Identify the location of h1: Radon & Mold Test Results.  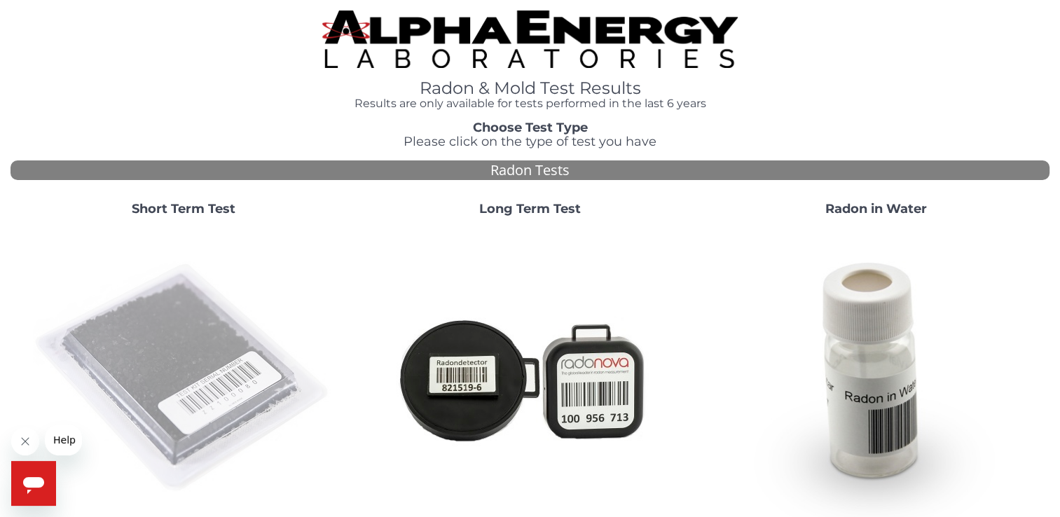
(530, 88).